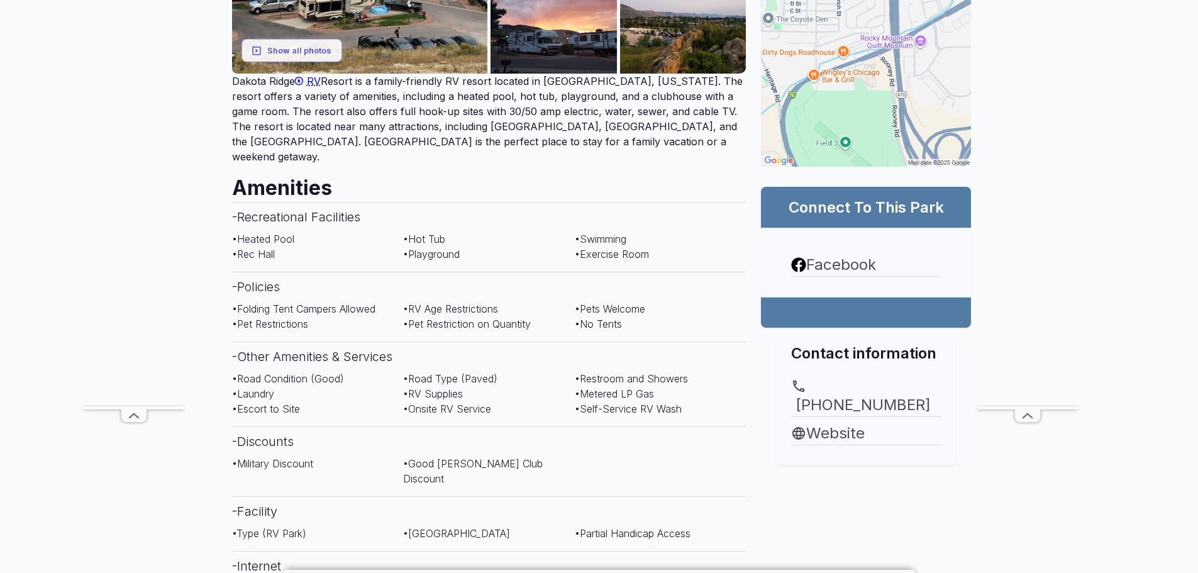 The width and height of the screenshot is (1198, 573). What do you see at coordinates (866, 265) in the screenshot?
I see `a: Facebook` at bounding box center [866, 265].